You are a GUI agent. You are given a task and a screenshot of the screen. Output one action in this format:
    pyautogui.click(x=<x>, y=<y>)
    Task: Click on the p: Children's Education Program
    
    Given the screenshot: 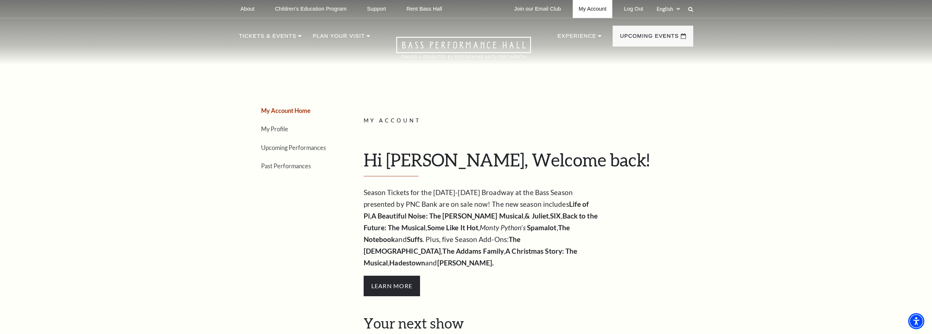 What is the action you would take?
    pyautogui.click(x=310, y=9)
    